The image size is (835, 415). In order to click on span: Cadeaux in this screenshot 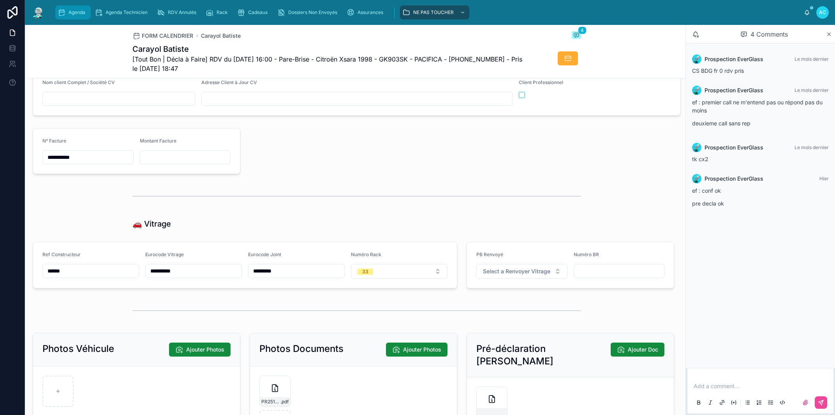, I will do `click(258, 12)`.